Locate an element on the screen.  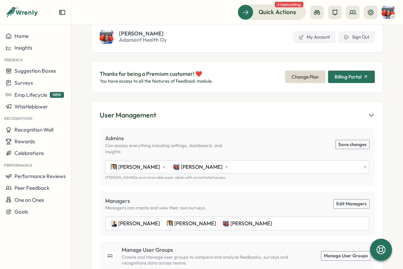
button: Expand sidebar is located at coordinates (62, 12).